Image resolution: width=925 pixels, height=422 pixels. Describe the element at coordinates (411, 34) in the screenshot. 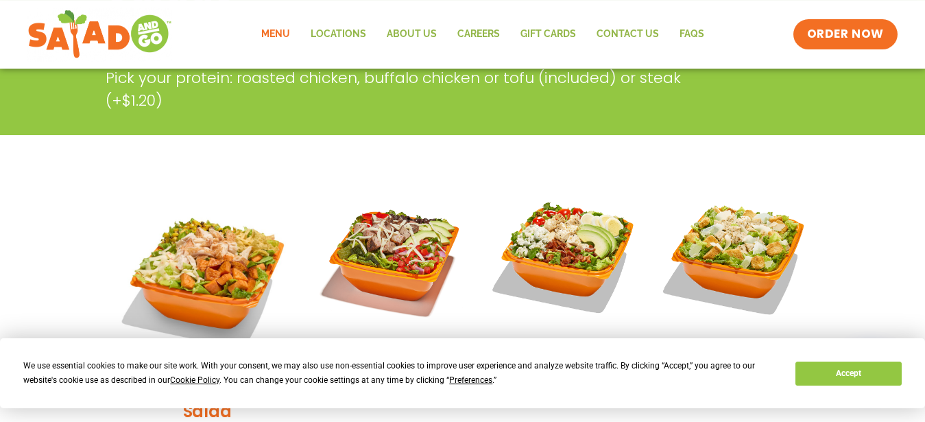

I see `a: About Us` at that location.